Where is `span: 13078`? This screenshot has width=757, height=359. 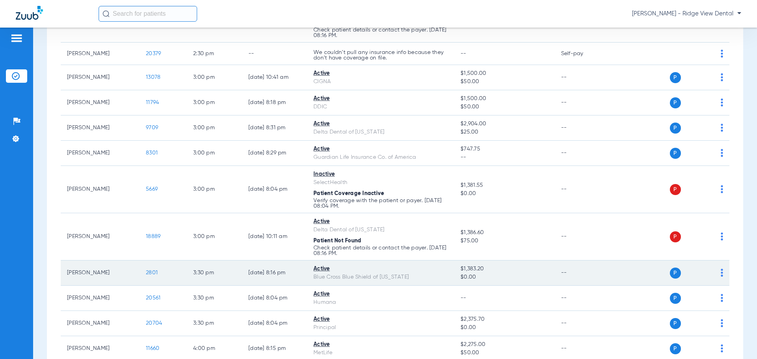 span: 13078 is located at coordinates (153, 77).